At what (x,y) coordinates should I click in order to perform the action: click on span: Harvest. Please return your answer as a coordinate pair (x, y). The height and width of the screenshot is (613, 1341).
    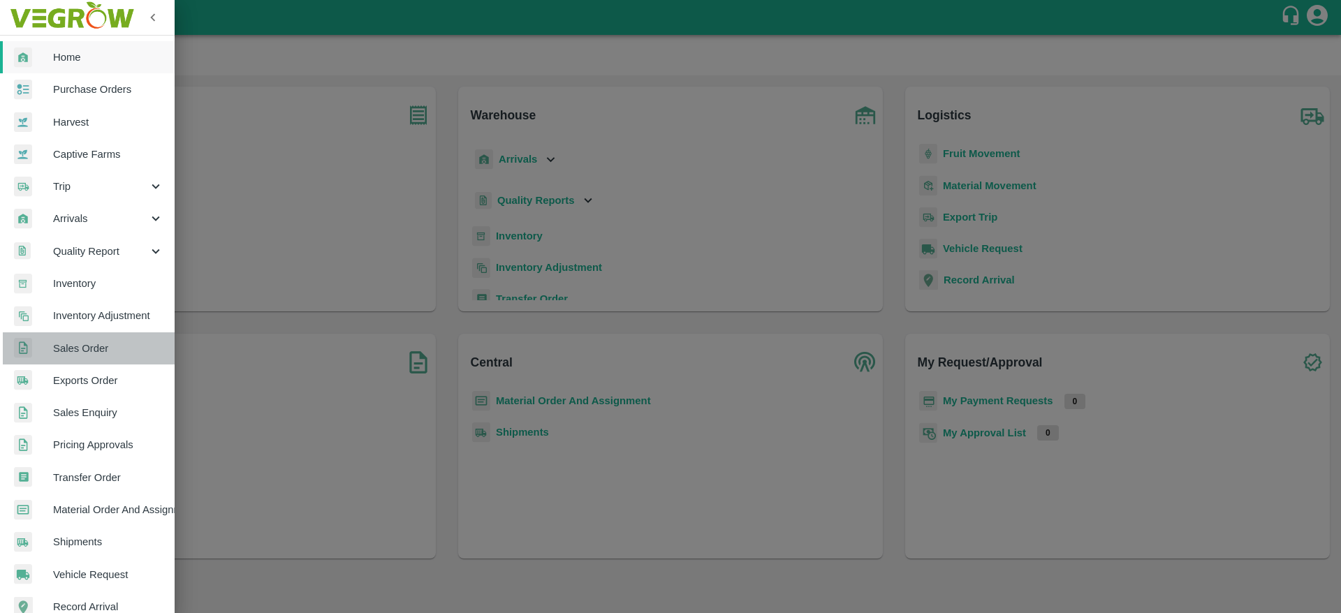
    Looking at the image, I should click on (108, 122).